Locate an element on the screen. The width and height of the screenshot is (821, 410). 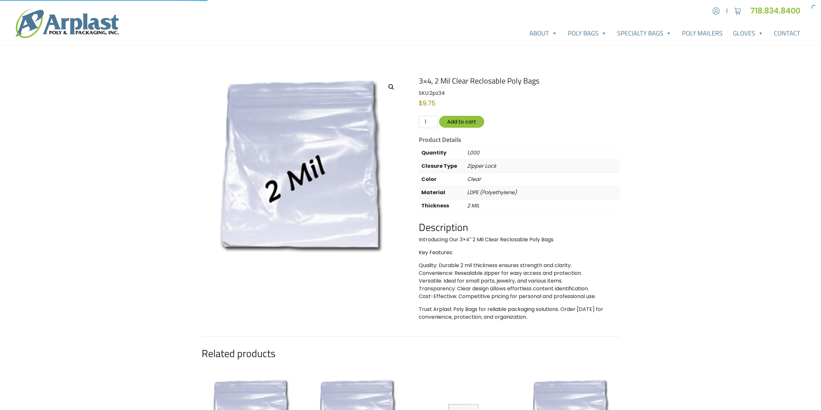
p: Quality: Durable 2 mil thickness ensures strength and clarity. Convenience: Resealable zipper for... is located at coordinates (519, 281).